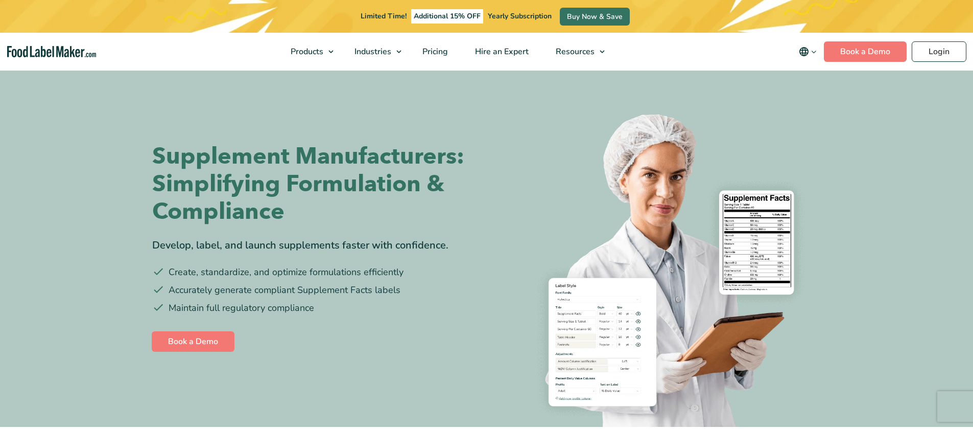 The height and width of the screenshot is (429, 973). I want to click on li: Maintain full regulatory compliance, so click(316, 308).